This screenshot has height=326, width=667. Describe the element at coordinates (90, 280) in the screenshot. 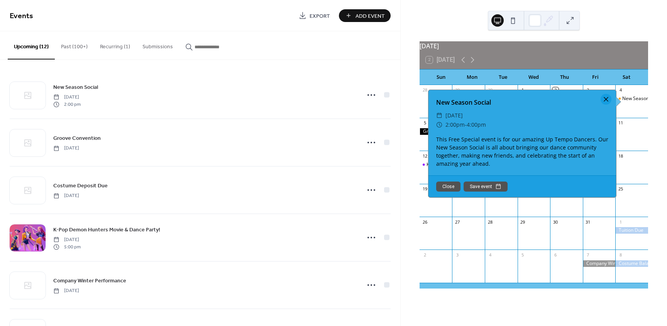

I see `a: Company Winter Performance` at that location.